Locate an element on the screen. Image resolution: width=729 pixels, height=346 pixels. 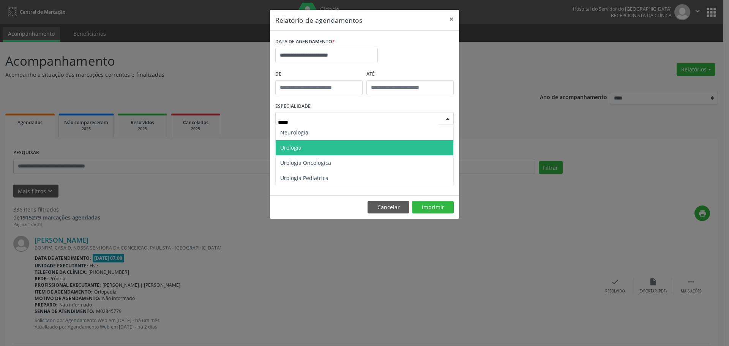
span: Neurologia is located at coordinates (294, 132).